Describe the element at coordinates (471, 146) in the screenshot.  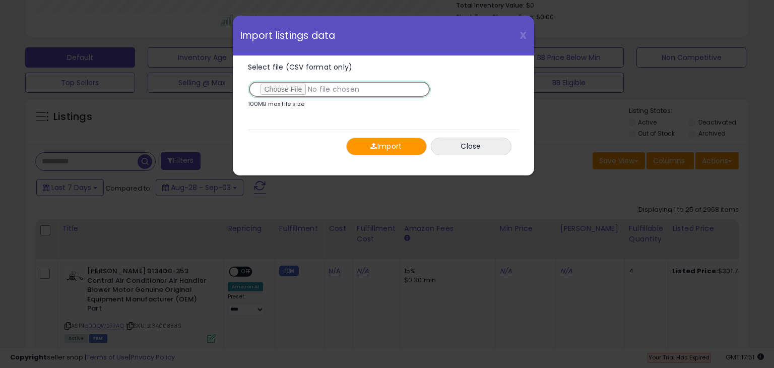
I see `button: Close` at that location.